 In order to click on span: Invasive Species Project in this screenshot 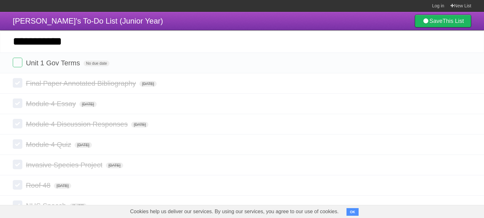, I will do `click(65, 165)`.